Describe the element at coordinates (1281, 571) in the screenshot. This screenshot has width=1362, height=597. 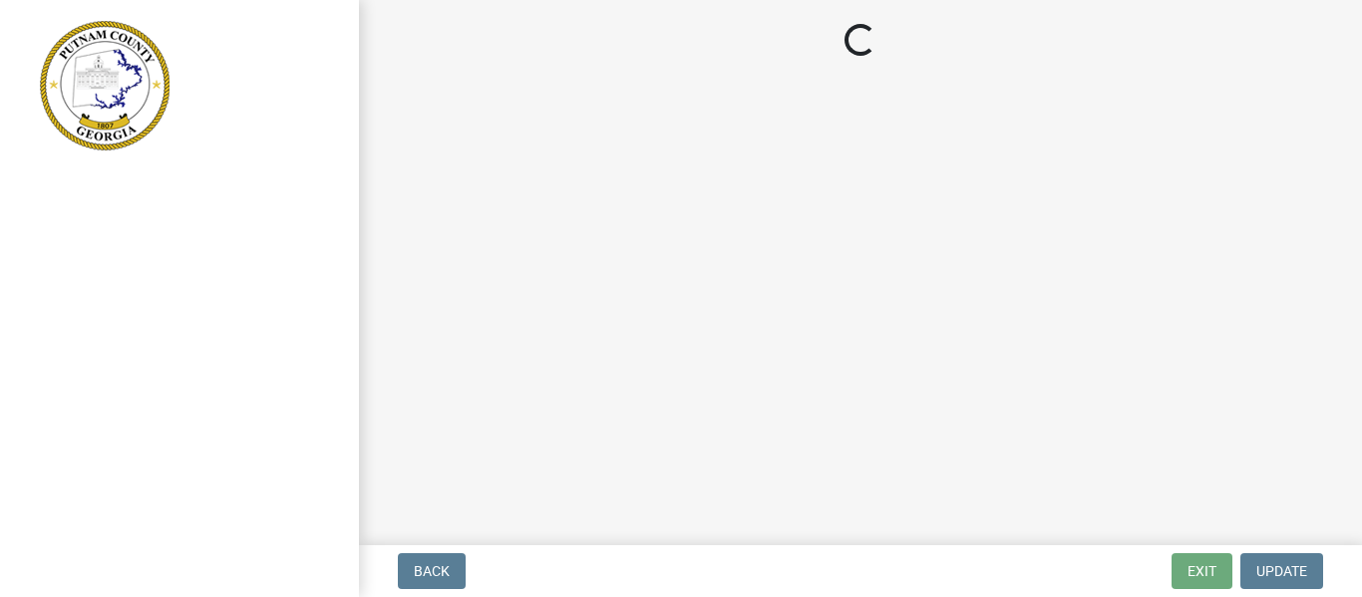
I see `button: Update` at that location.